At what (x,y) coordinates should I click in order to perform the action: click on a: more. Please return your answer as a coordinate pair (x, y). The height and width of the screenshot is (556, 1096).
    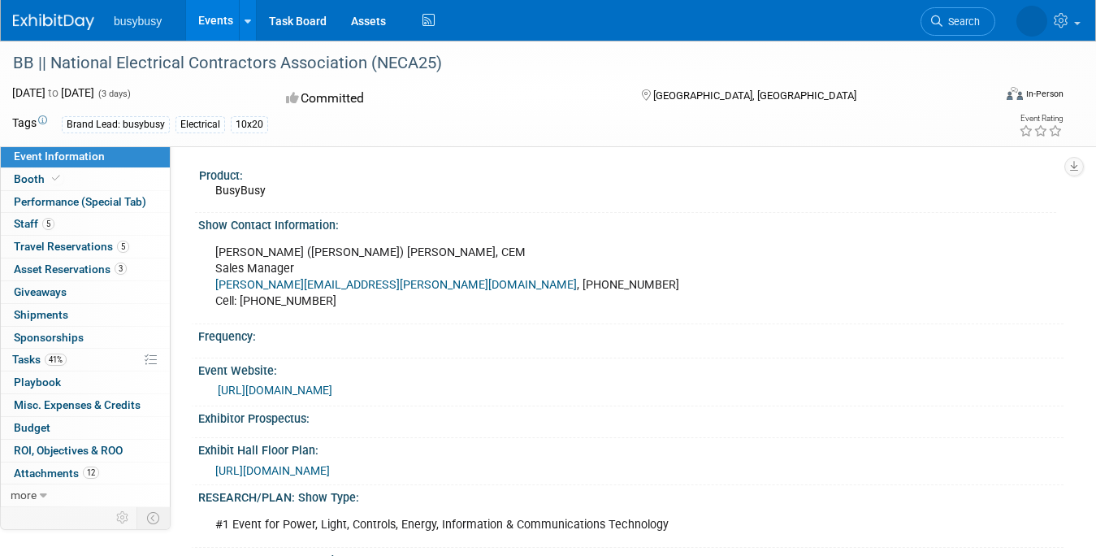
    Looking at the image, I should click on (85, 495).